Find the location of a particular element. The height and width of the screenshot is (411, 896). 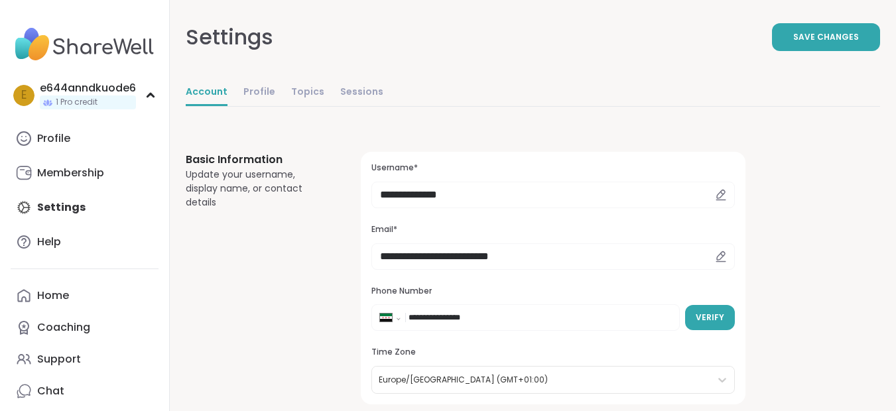

a: Sessions is located at coordinates (361, 93).